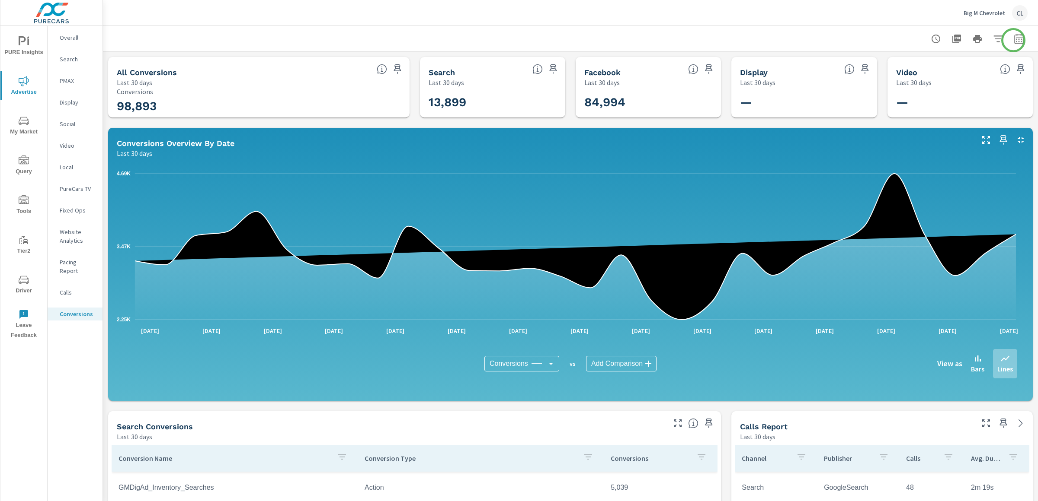 Image resolution: width=1038 pixels, height=501 pixels. I want to click on h5: Facebook, so click(602, 72).